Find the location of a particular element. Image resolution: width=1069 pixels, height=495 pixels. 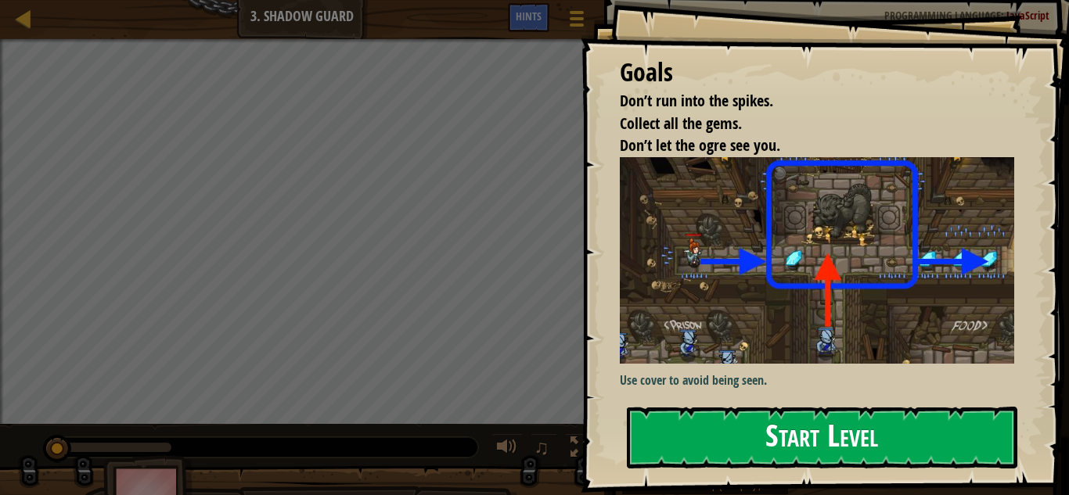

li: Collect all the gems. is located at coordinates (805, 124).